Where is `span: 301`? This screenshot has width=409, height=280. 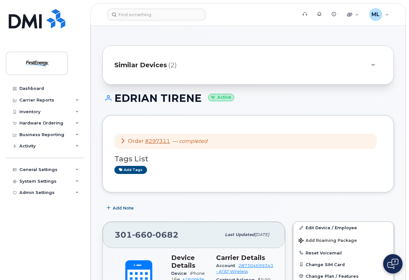
span: 301 is located at coordinates (147, 235).